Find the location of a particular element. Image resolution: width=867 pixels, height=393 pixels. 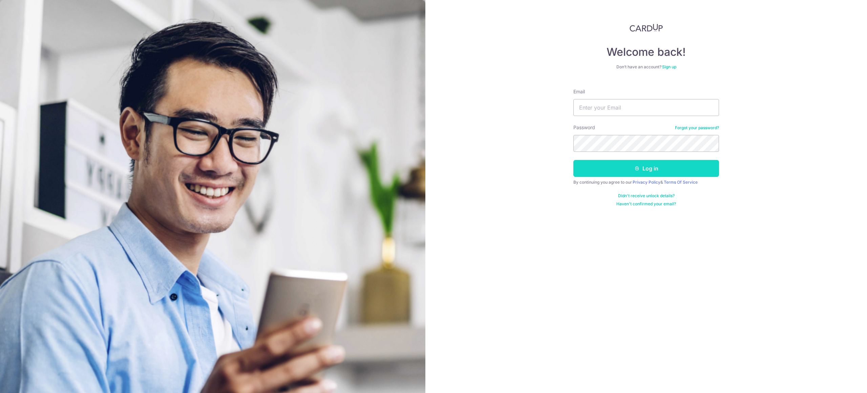

div: By continuing you agree to our & is located at coordinates (646, 182).